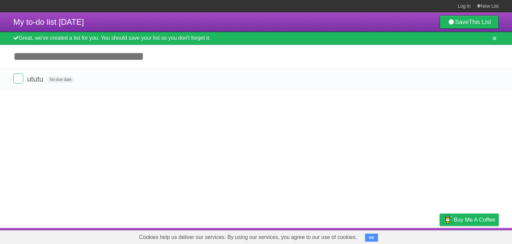  Describe the element at coordinates (469, 22) in the screenshot. I see `a: SaveThis List` at that location.